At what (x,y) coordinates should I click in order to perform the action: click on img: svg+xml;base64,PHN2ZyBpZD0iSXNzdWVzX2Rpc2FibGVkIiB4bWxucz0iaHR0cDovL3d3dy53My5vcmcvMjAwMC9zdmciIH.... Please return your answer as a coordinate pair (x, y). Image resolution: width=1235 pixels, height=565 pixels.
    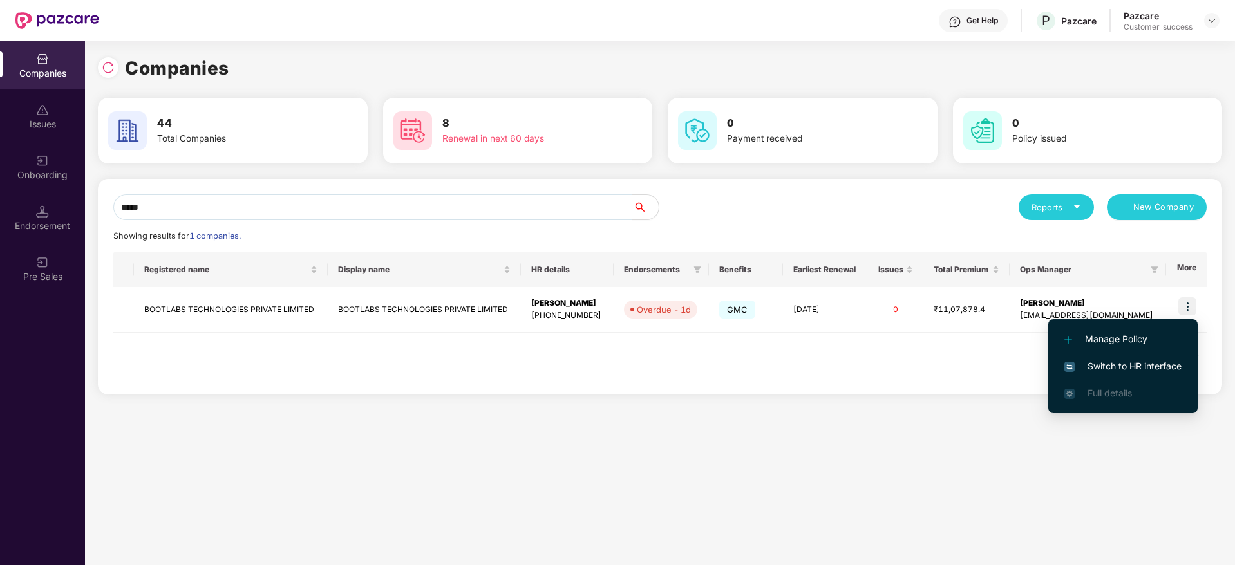
    Looking at the image, I should click on (42, 110).